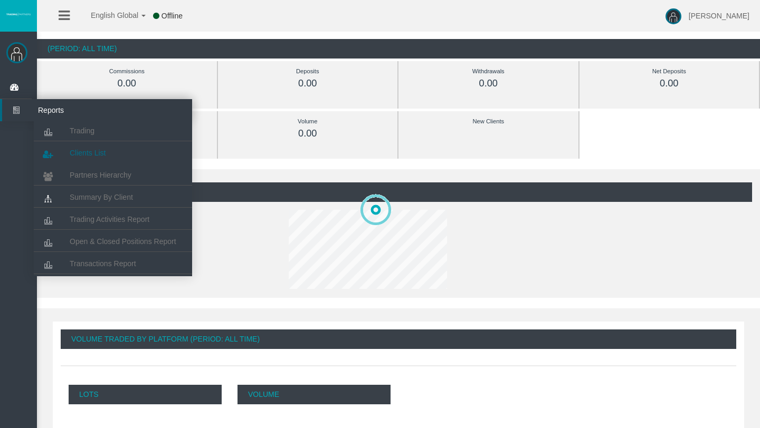  Describe the element at coordinates (82, 110) in the screenshot. I see `span: Reports` at that location.